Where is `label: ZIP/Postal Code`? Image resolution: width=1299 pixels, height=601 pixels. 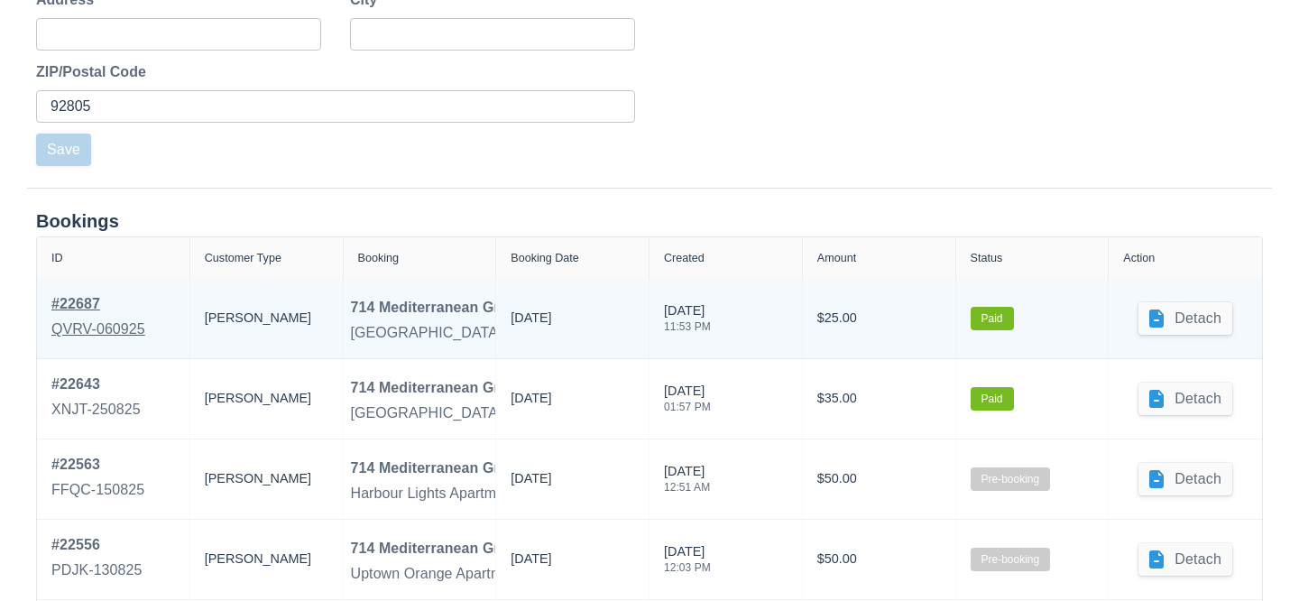 label: ZIP/Postal Code is located at coordinates (95, 72).